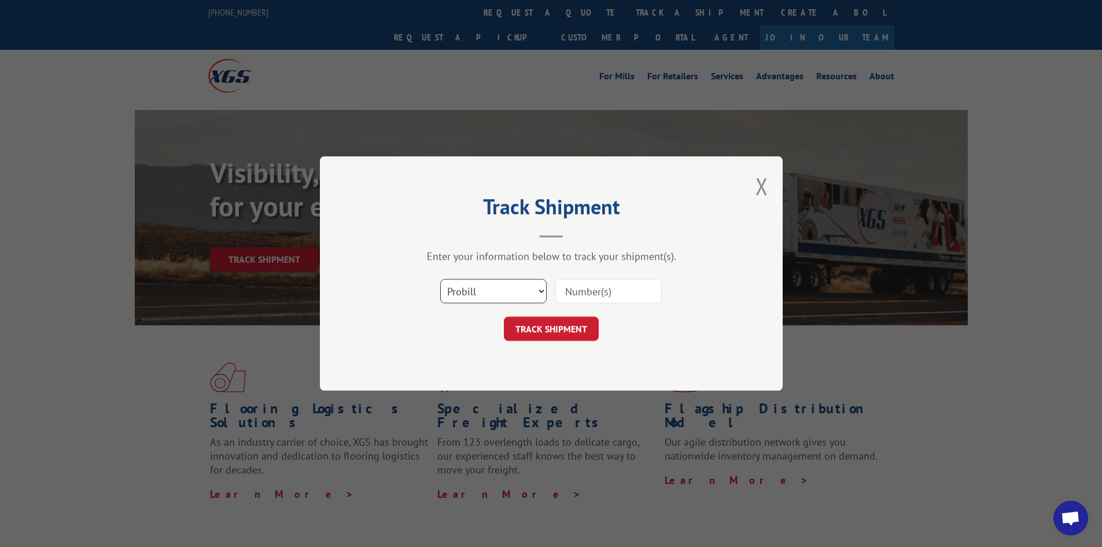 The width and height of the screenshot is (1102, 547). Describe the element at coordinates (551, 329) in the screenshot. I see `button: TRACK SHIPMENT` at that location.